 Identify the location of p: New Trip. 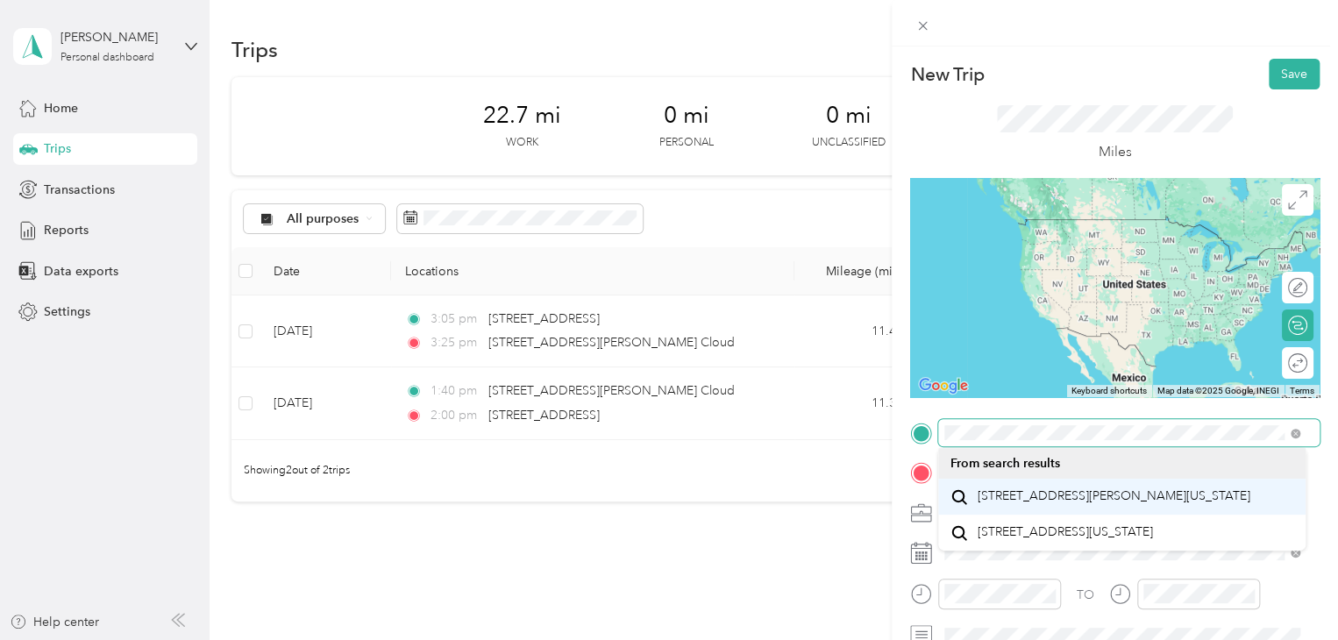
(947, 75).